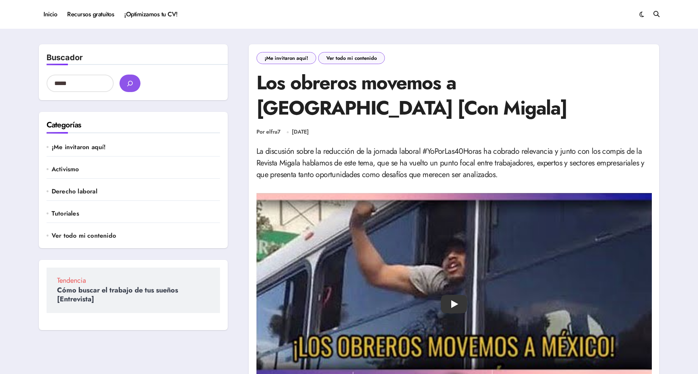 Image resolution: width=698 pixels, height=374 pixels. What do you see at coordinates (90, 14) in the screenshot?
I see `a: Recursos gratuitos` at bounding box center [90, 14].